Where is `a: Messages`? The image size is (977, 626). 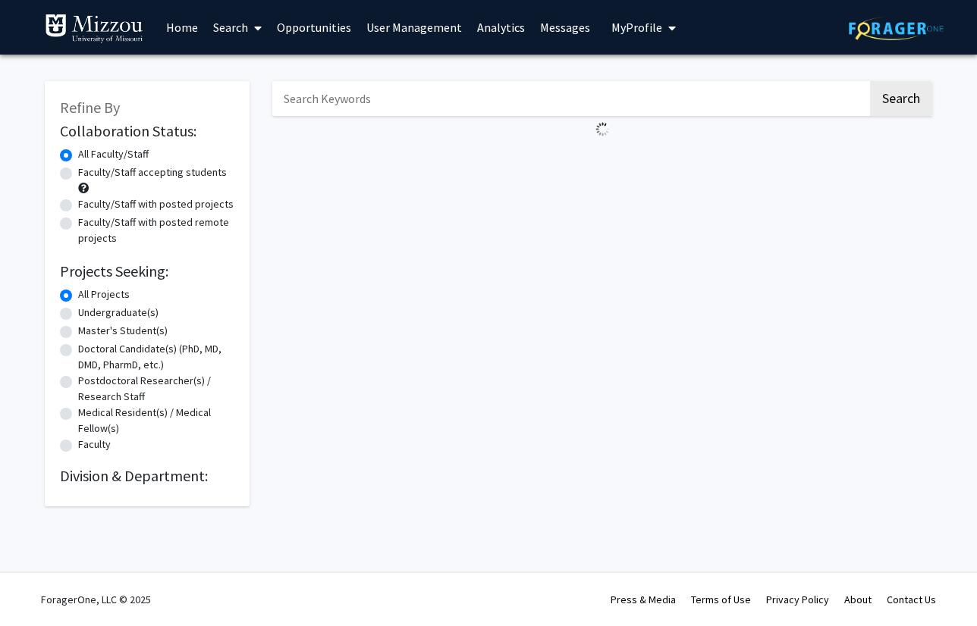
a: Messages is located at coordinates (565, 27).